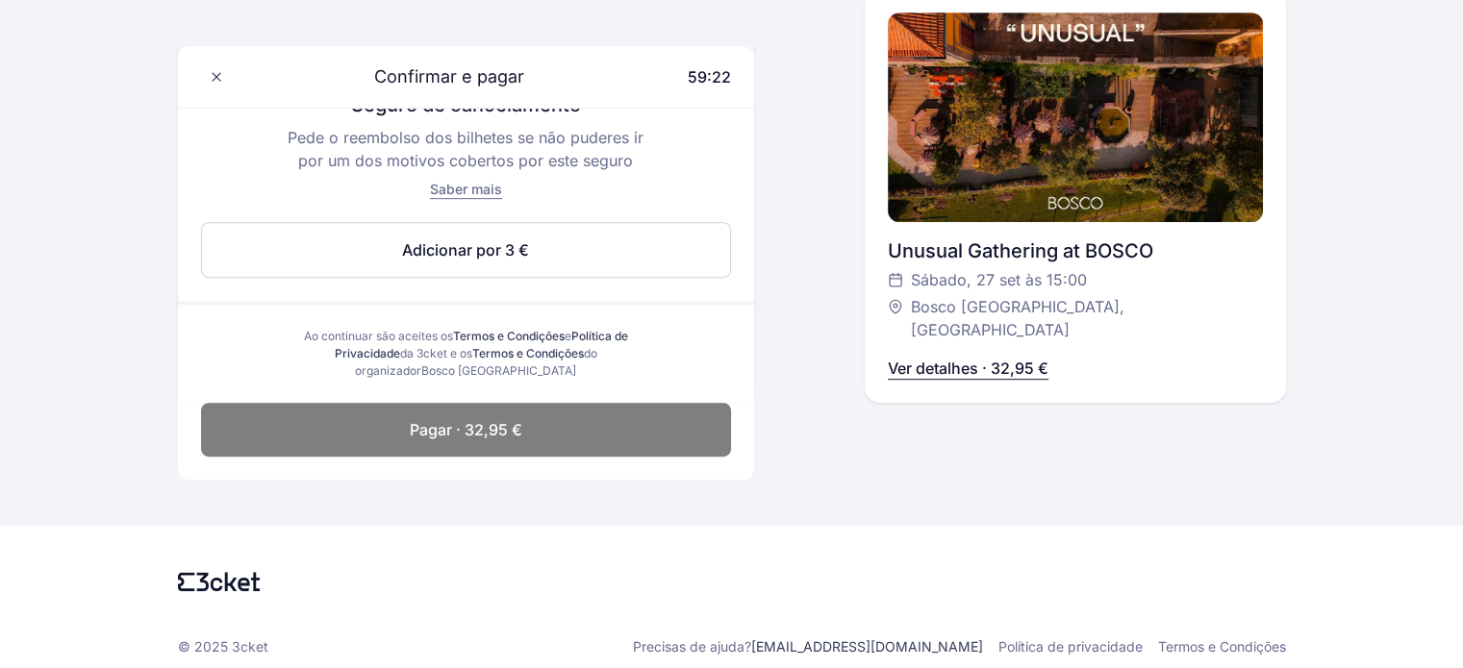 The height and width of the screenshot is (668, 1463). What do you see at coordinates (808, 647) in the screenshot?
I see `p: Precisas de ajuda?` at bounding box center [808, 647].